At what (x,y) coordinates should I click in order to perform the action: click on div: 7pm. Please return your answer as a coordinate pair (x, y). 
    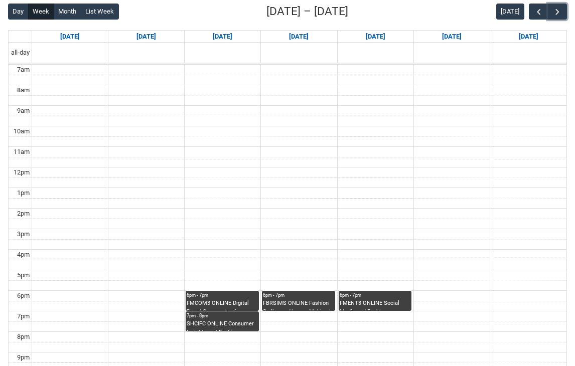
    Looking at the image, I should click on (23, 317).